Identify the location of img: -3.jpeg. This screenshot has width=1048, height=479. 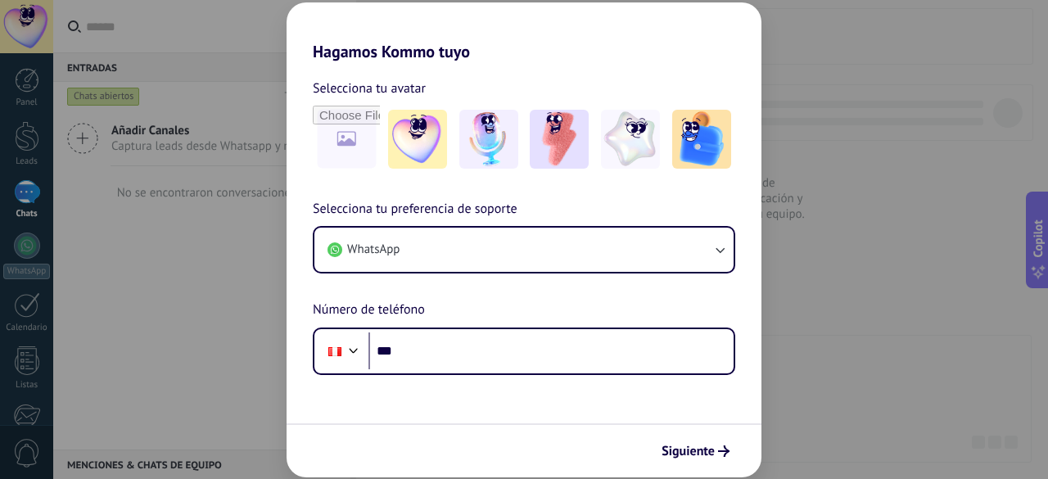
(559, 139).